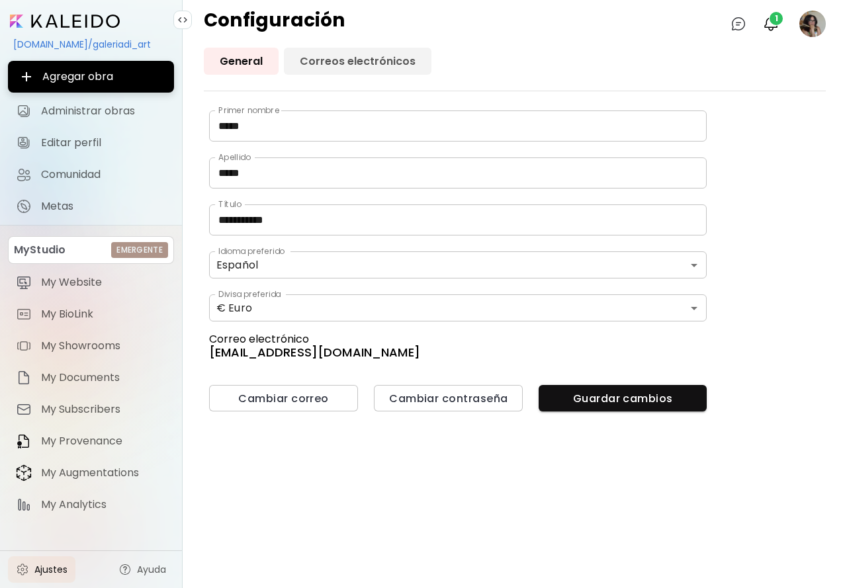 This screenshot has height=588, width=847. What do you see at coordinates (125, 570) in the screenshot?
I see `img: help` at bounding box center [125, 570].